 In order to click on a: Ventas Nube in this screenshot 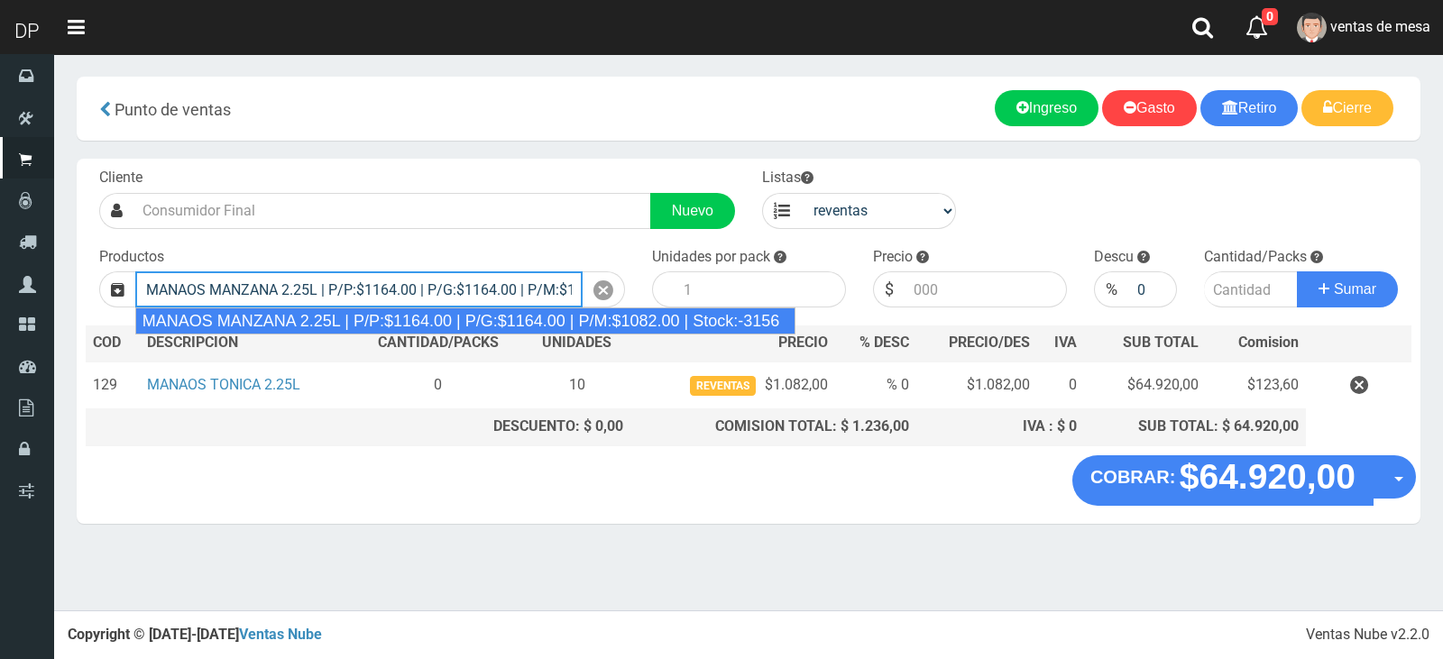, I will do `click(281, 634)`.